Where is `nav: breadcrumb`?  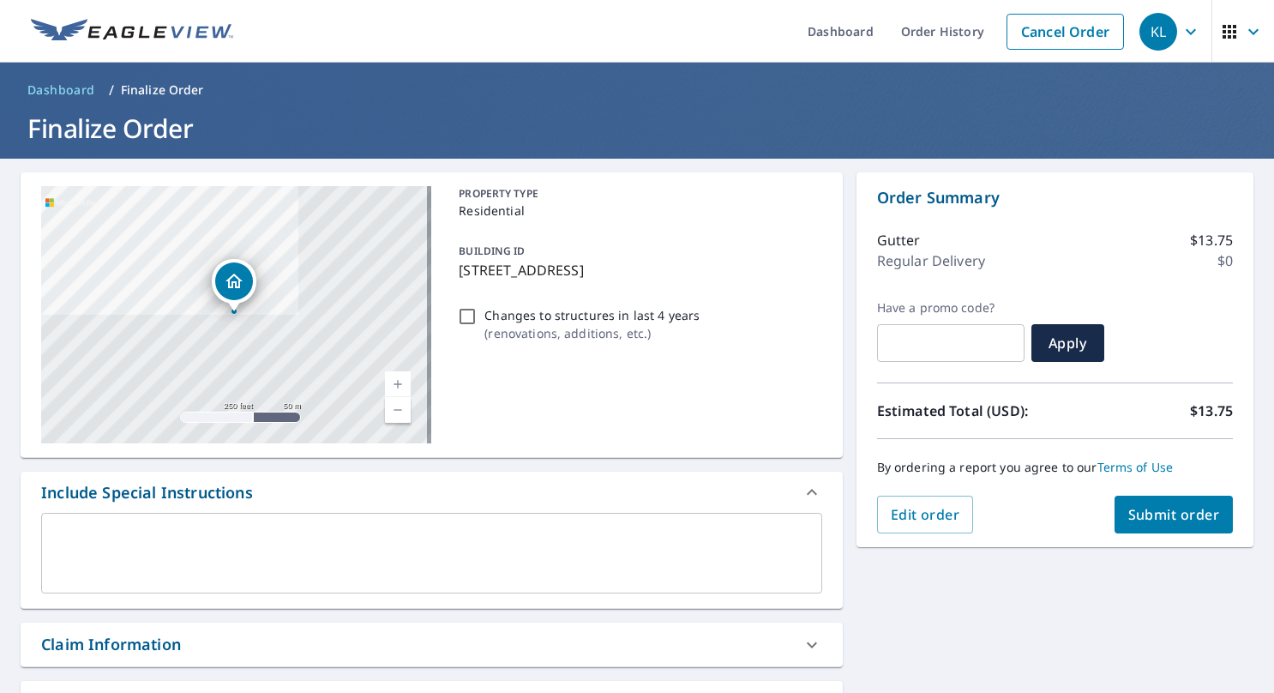 nav: breadcrumb is located at coordinates (637, 90).